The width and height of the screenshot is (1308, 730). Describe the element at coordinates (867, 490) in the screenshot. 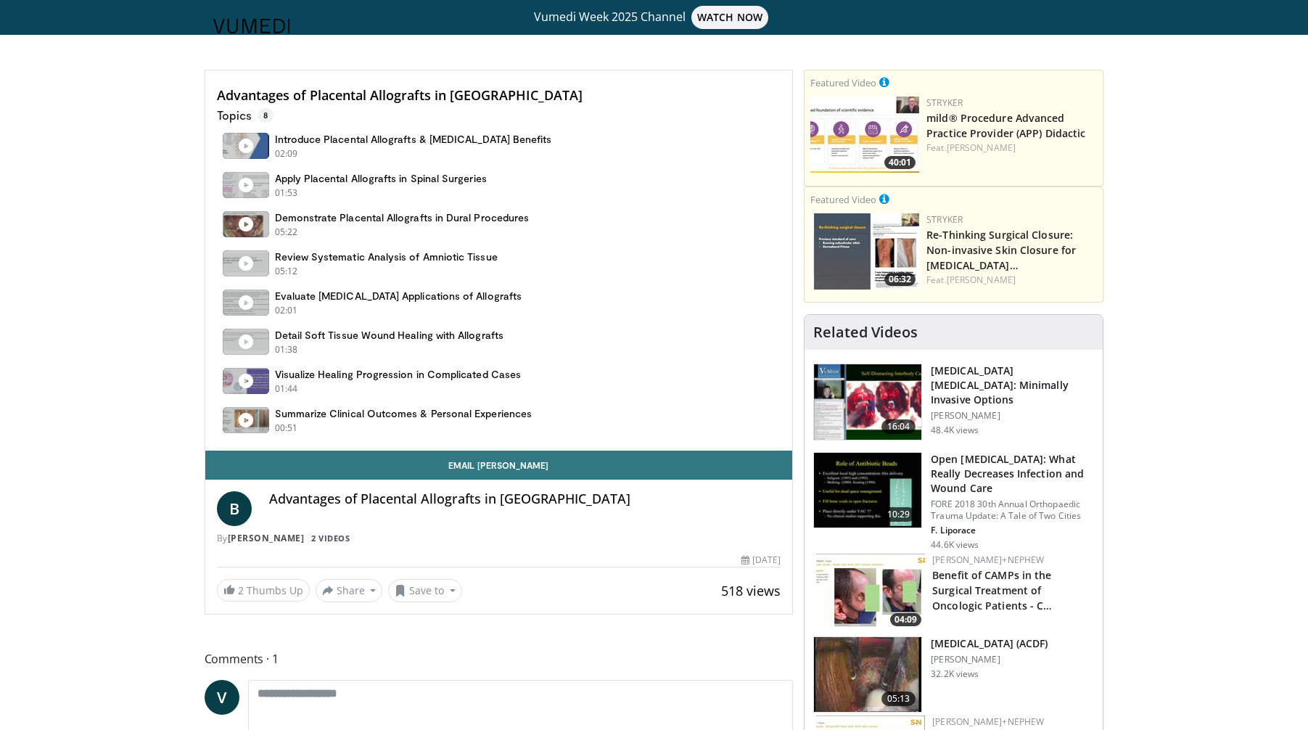

I see `img: ded7be61-cdd8-40fc-98a3-de551fea390e.150x105_q85_crop-smart_upscale.jpg` at that location.